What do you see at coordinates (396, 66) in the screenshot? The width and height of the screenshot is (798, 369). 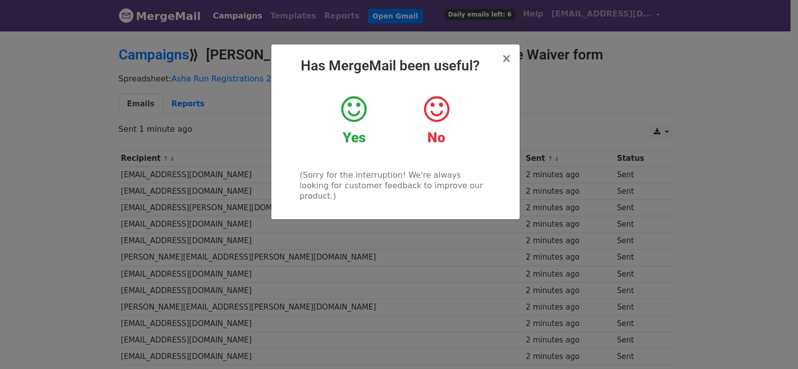 I see `h2: Has MergeMail been useful?` at bounding box center [396, 66].